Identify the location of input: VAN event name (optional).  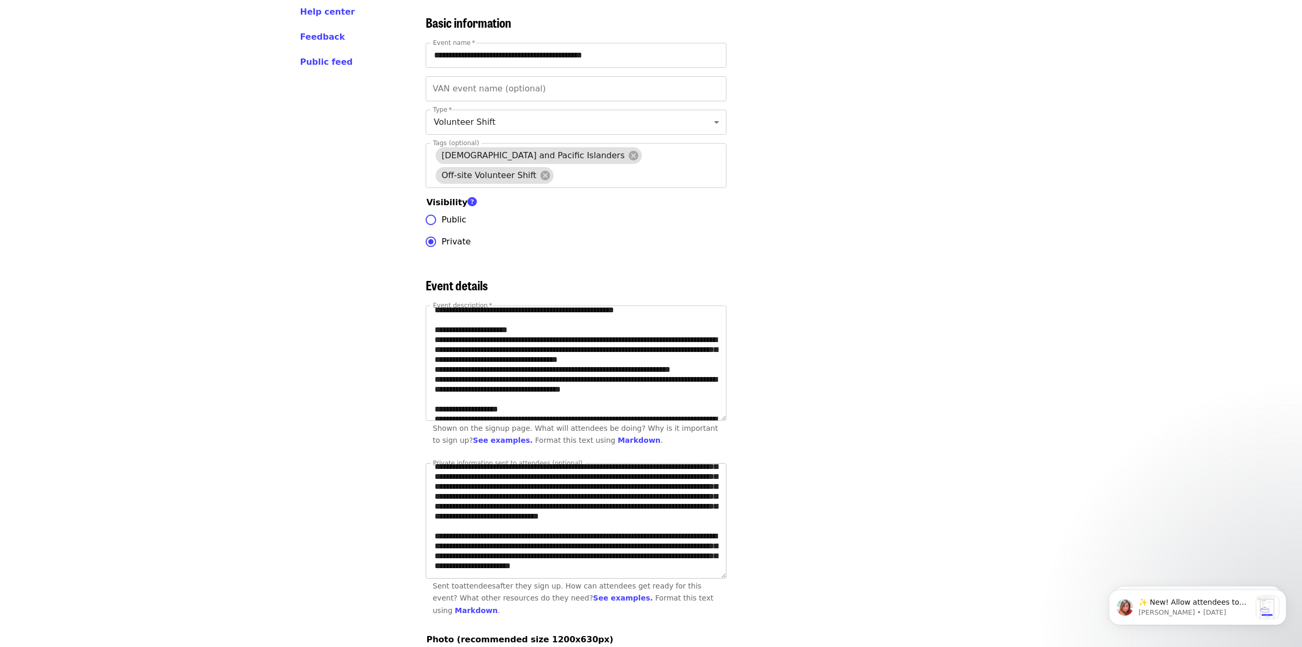
(576, 89).